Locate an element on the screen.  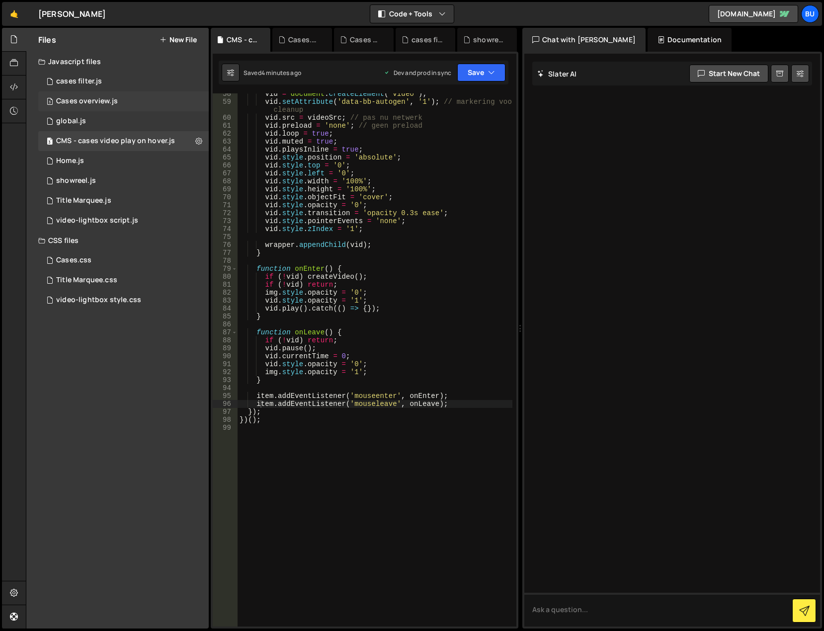
div: CSS files is located at coordinates (117, 240).